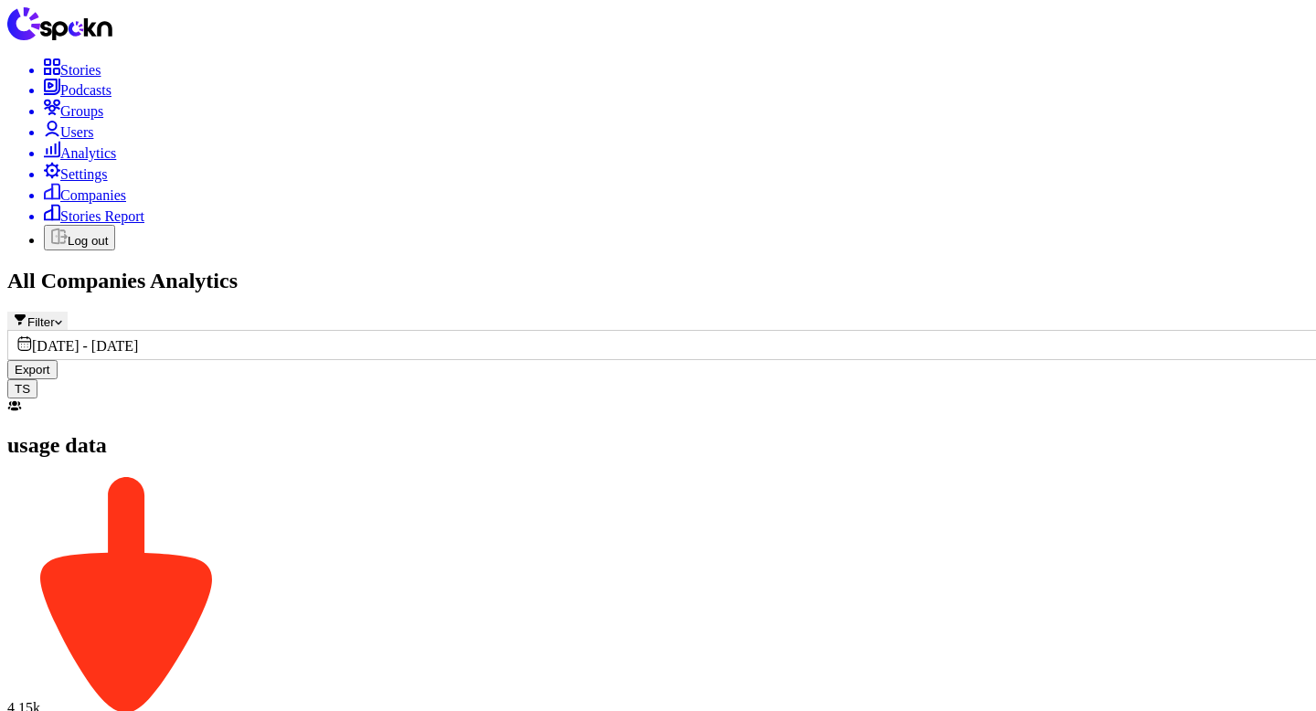  What do you see at coordinates (676, 109) in the screenshot?
I see `a: Groups` at bounding box center [676, 109].